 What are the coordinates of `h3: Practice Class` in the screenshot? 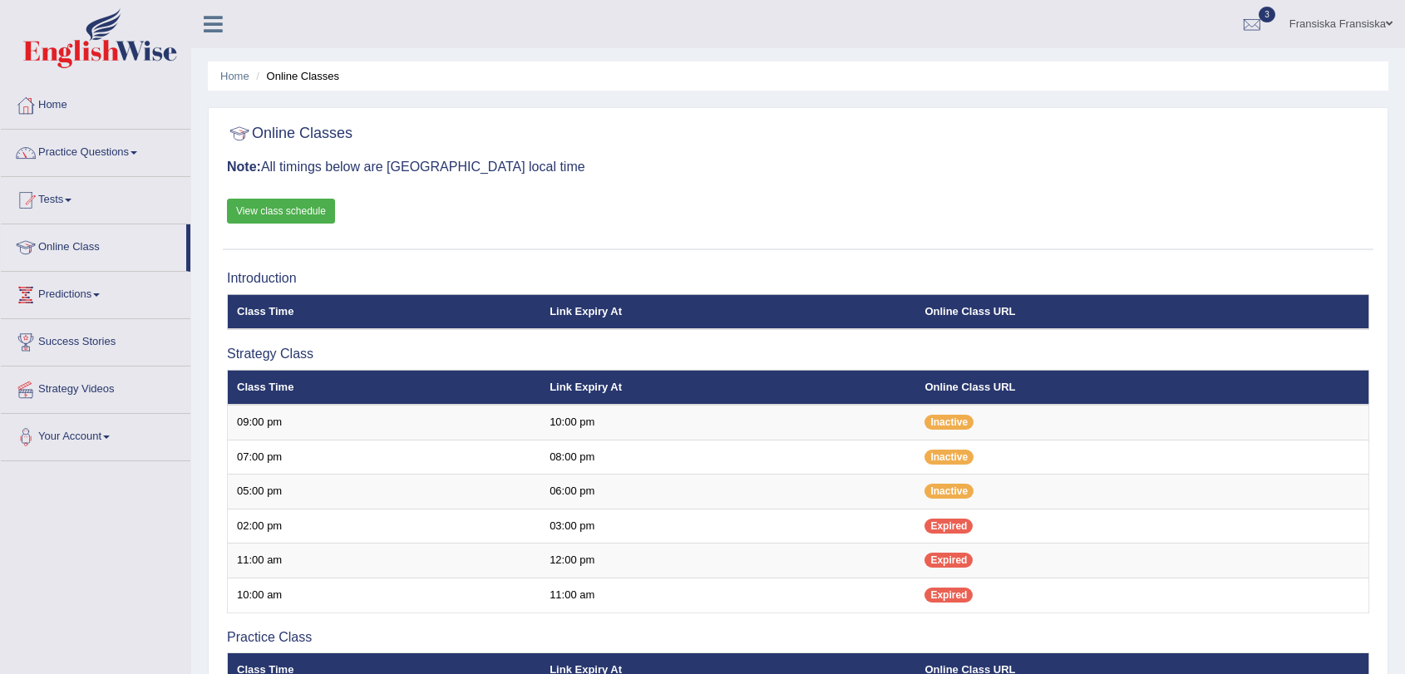 It's located at (798, 638).